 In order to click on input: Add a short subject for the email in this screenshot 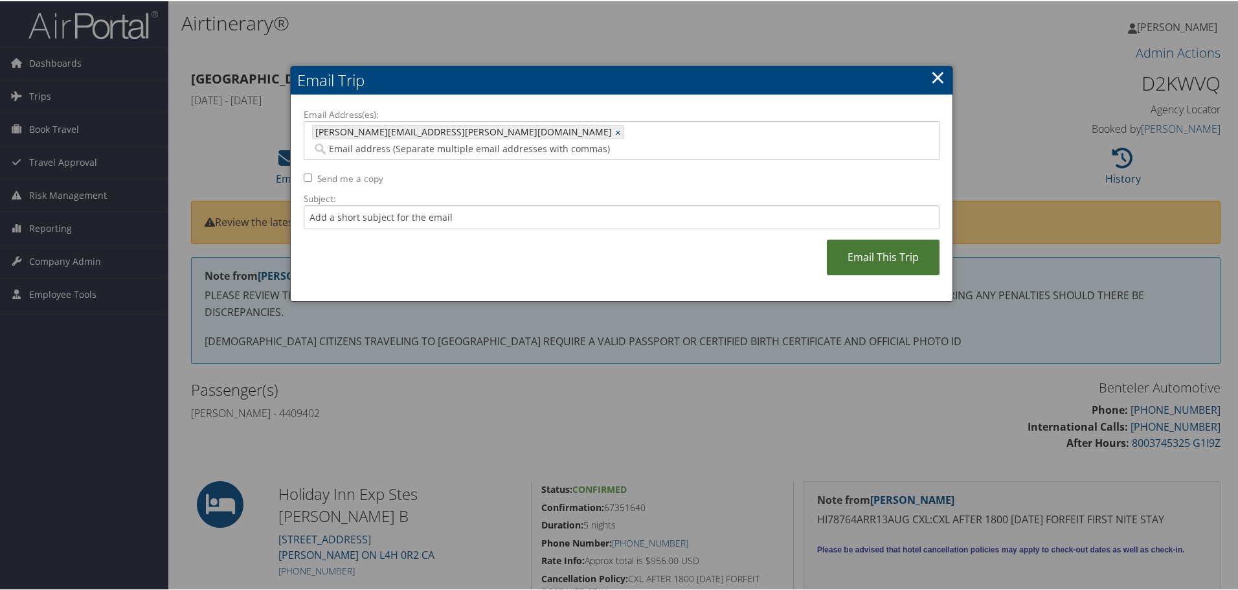, I will do `click(621, 216)`.